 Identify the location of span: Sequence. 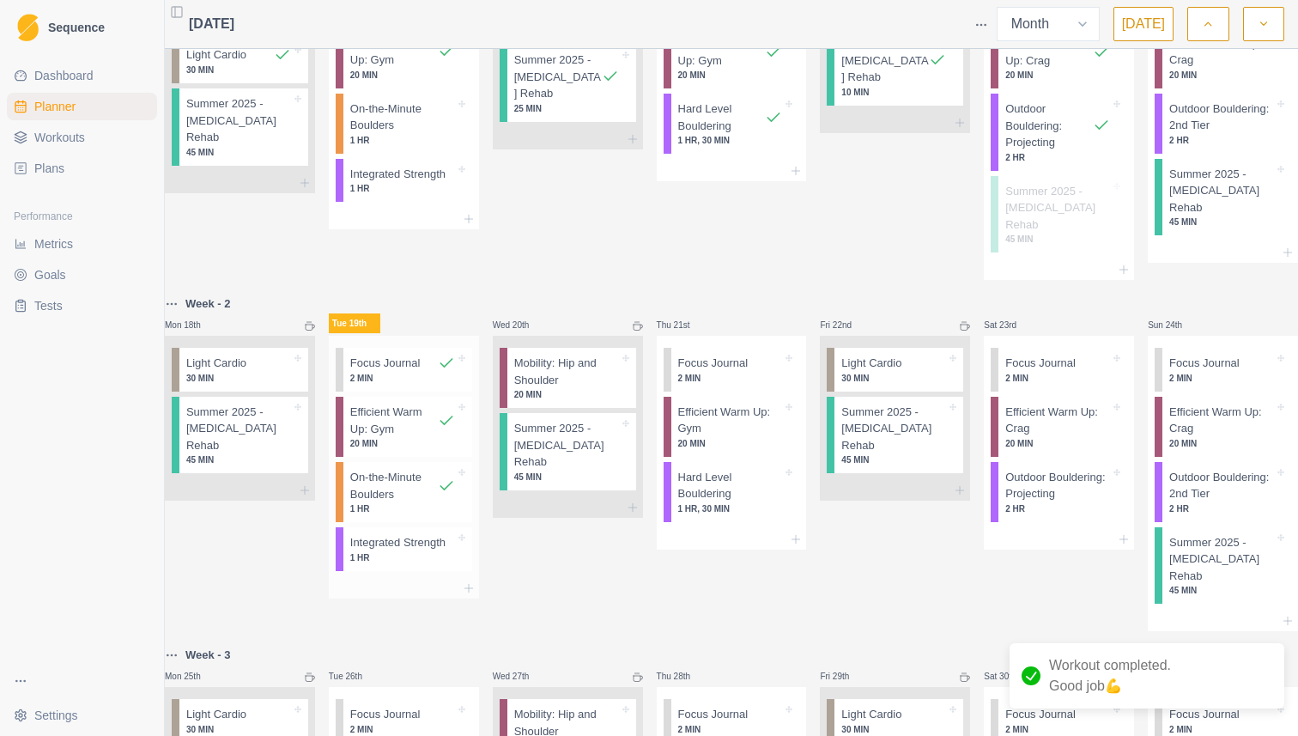
(76, 27).